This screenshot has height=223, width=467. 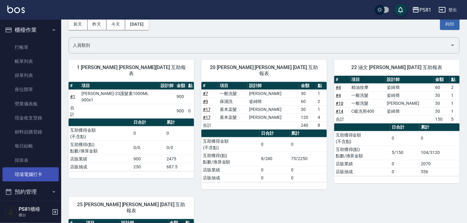 What do you see at coordinates (205, 94) in the screenshot?
I see `a: #7` at bounding box center [205, 94].